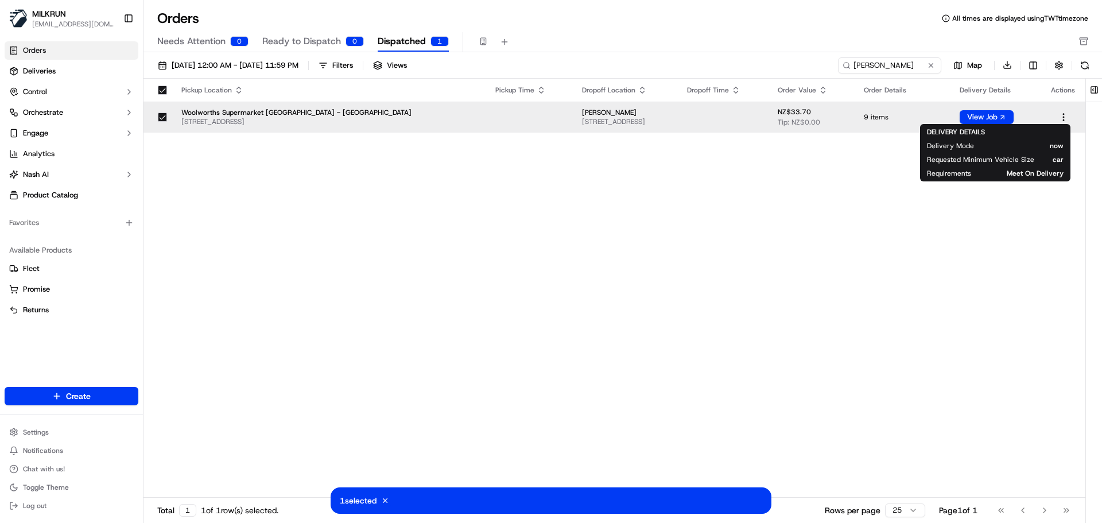  What do you see at coordinates (530, 90) in the screenshot?
I see `div: Pickup Time` at bounding box center [530, 90].